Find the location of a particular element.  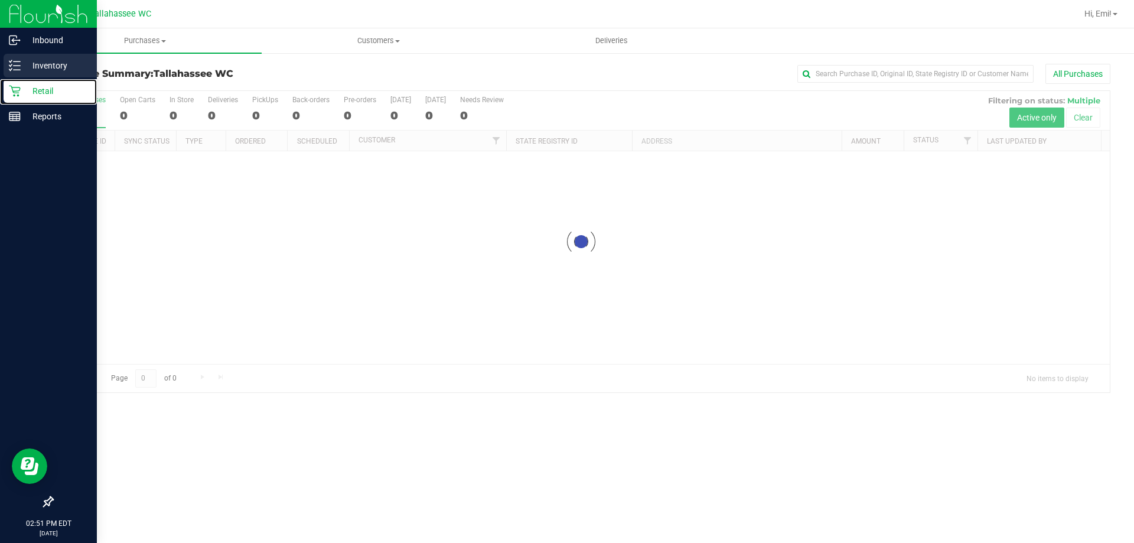

p: 02:51 PM EDT is located at coordinates (48, 523).